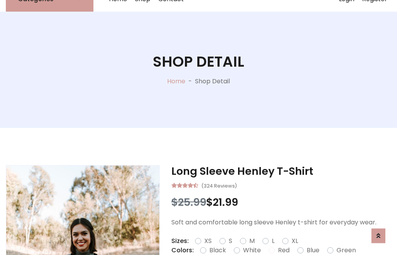 The image size is (397, 255). Describe the element at coordinates (176, 81) in the screenshot. I see `a: Home` at that location.